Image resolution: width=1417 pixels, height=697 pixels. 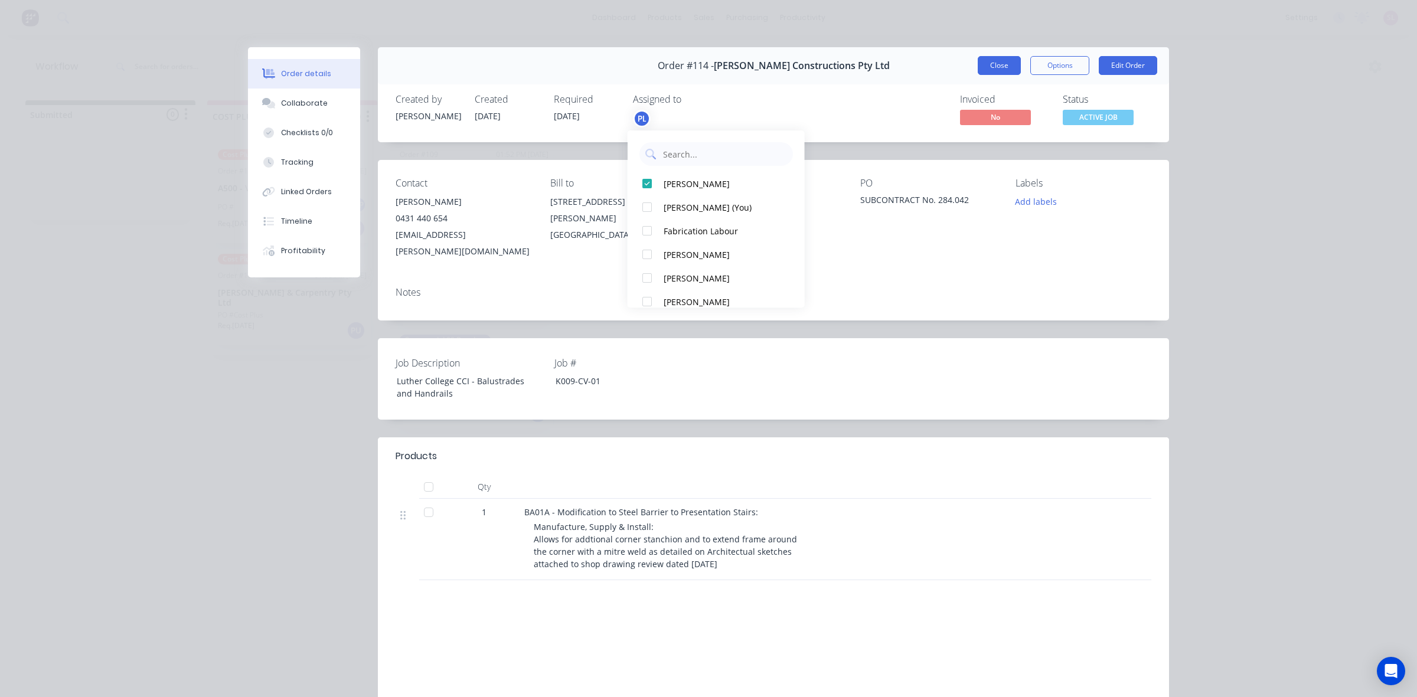 I want to click on div: Invoiced, so click(x=1005, y=99).